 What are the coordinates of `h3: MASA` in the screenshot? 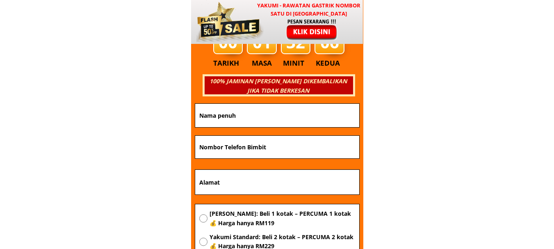 It's located at (262, 63).